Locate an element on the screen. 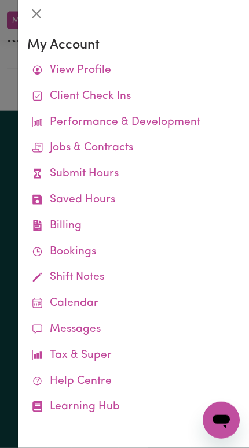 This screenshot has width=249, height=448. a: Submit Hours is located at coordinates (133, 174).